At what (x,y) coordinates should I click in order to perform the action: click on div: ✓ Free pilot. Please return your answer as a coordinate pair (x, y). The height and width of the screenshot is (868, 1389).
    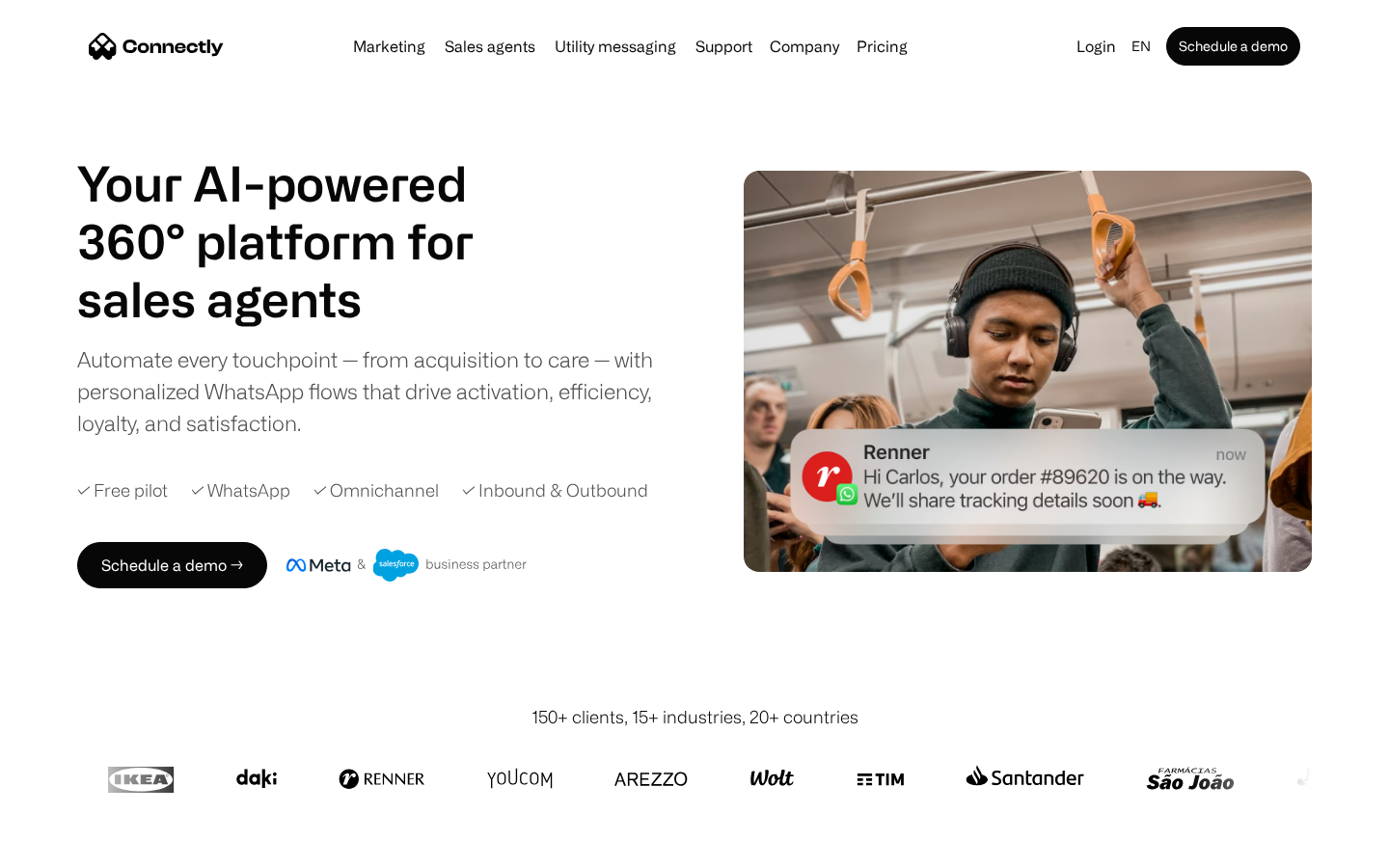
    Looking at the image, I should click on (122, 489).